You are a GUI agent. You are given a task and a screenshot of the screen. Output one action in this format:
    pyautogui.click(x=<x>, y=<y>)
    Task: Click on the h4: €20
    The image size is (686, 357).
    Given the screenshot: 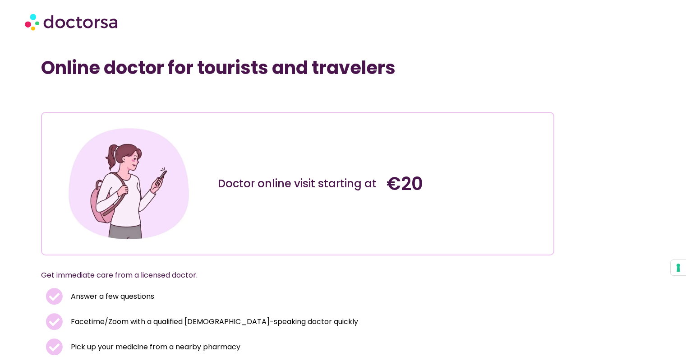 What is the action you would take?
    pyautogui.click(x=466, y=184)
    